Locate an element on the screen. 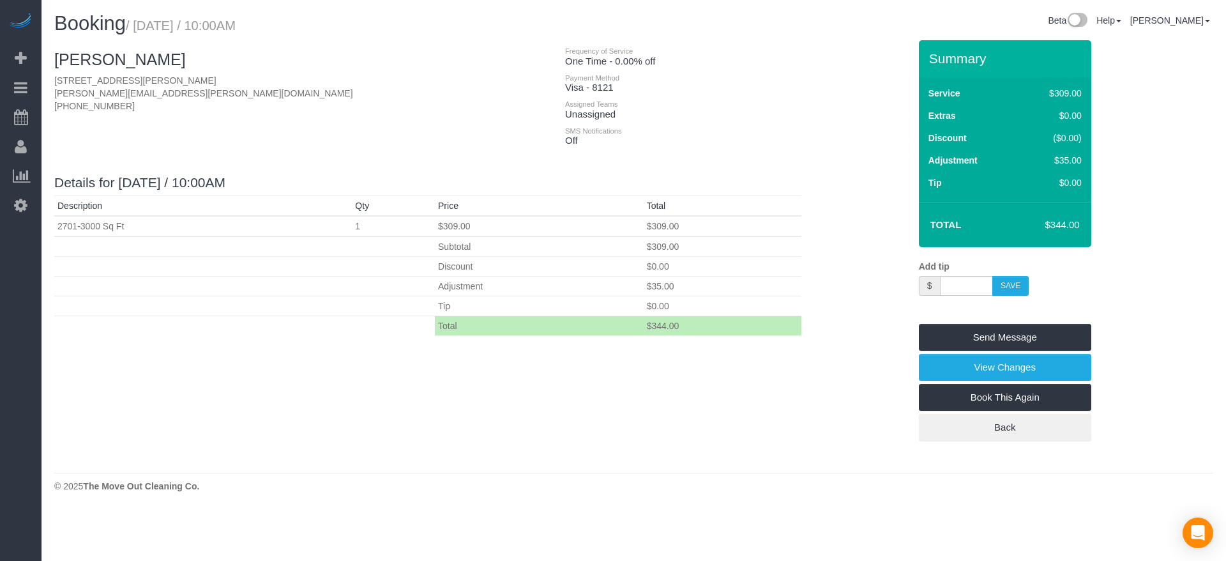 The height and width of the screenshot is (561, 1226). h4: Visa - 8121 is located at coordinates (683, 82).